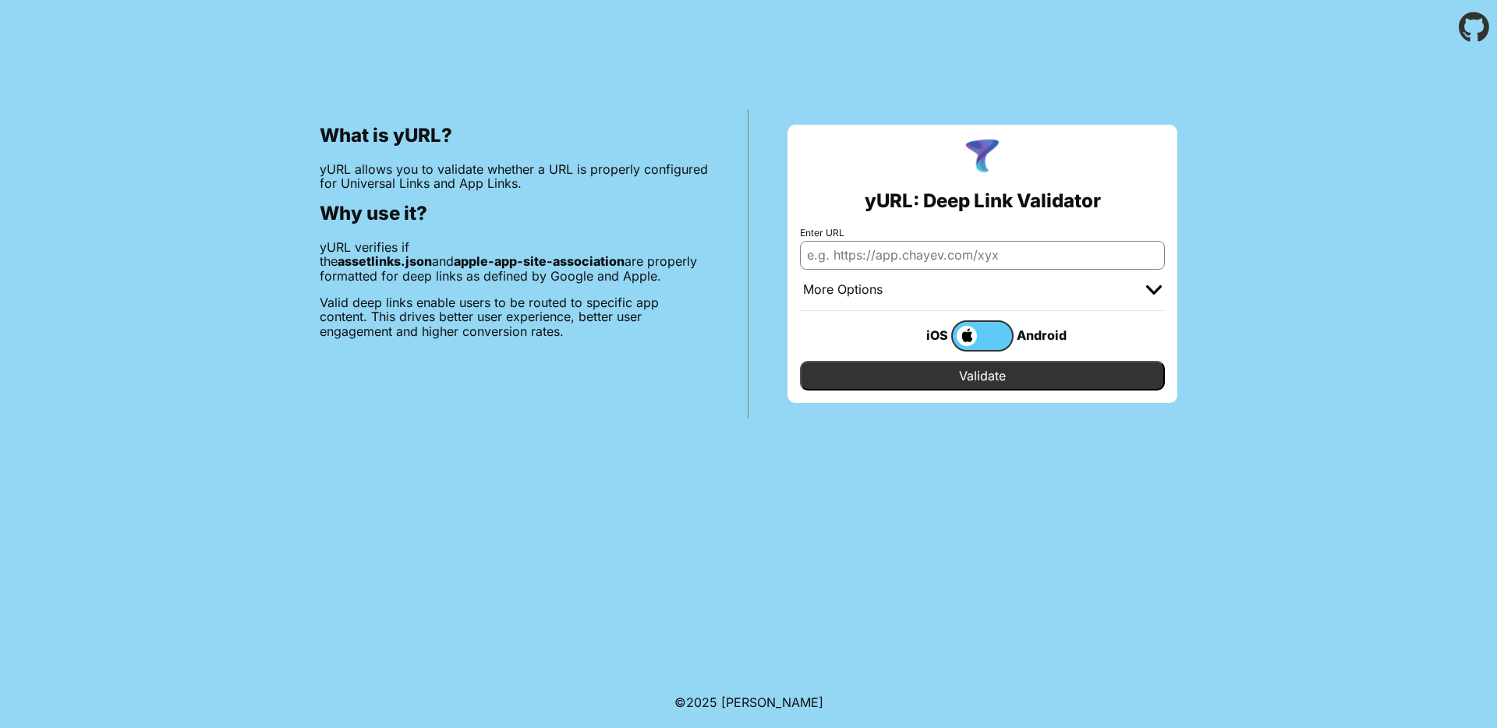 The height and width of the screenshot is (728, 1497). Describe the element at coordinates (1154, 290) in the screenshot. I see `img: chevron` at that location.